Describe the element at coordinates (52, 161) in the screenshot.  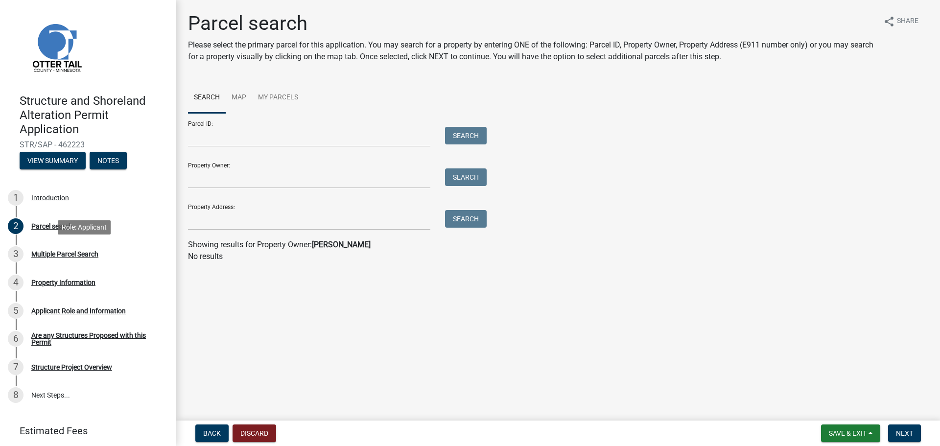
I see `button: View Summary` at that location.